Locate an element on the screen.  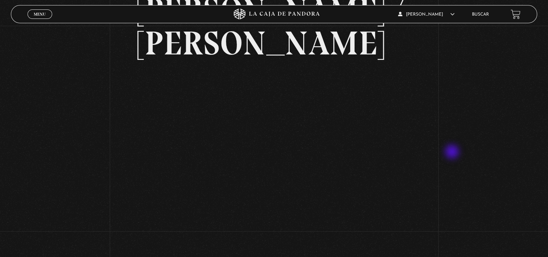
span: Menu is located at coordinates (40, 14).